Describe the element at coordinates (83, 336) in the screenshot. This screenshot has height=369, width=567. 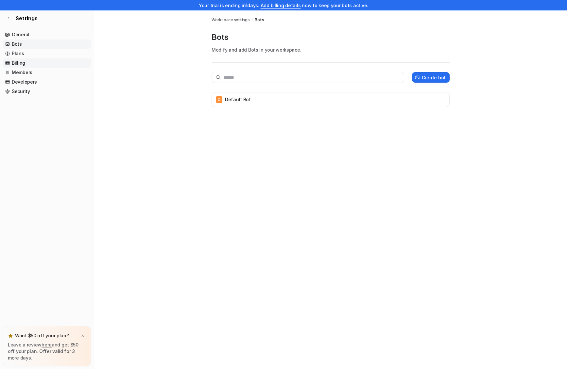
I see `img: x` at that location.